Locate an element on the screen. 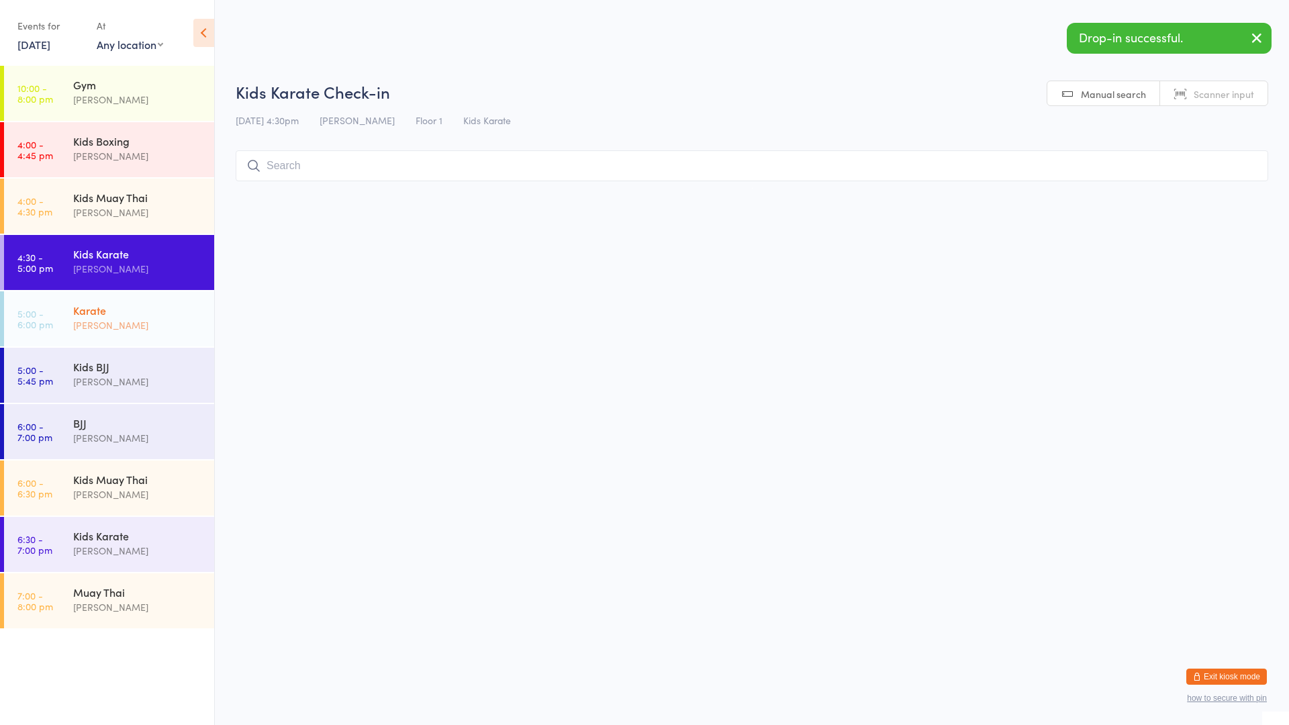  time: 10:00 - 8:00 pm is located at coordinates (35, 93).